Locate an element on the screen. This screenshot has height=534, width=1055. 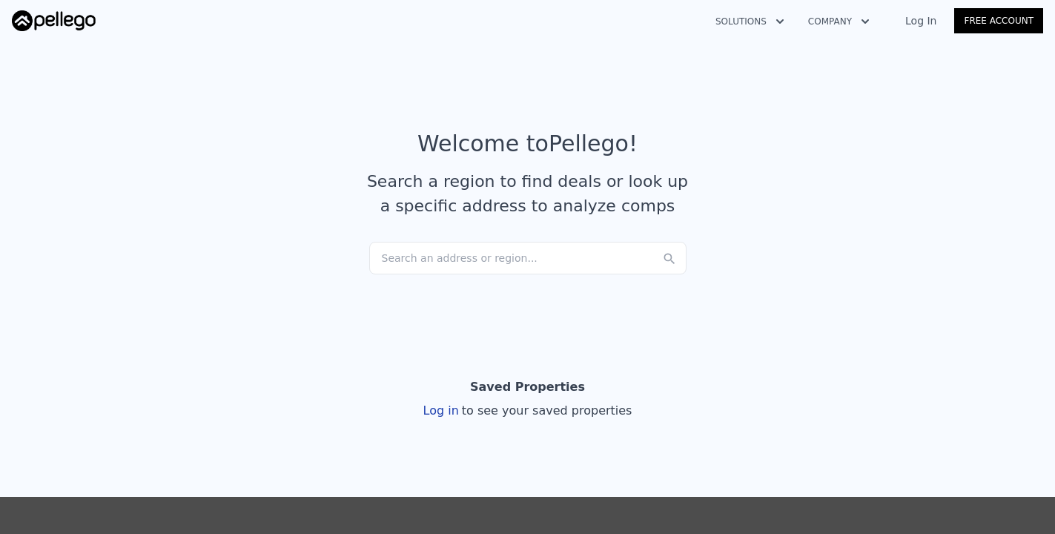
div: Saved Properties is located at coordinates (527, 387).